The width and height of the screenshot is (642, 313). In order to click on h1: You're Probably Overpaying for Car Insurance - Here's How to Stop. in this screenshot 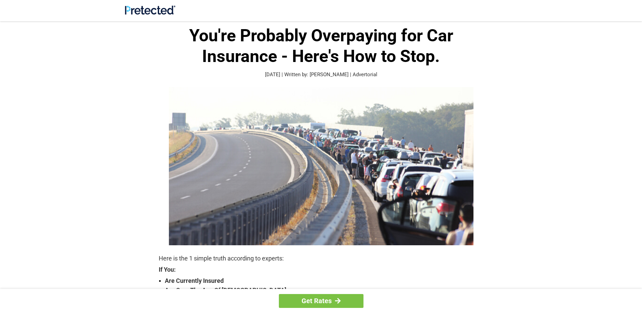, I will do `click(321, 46)`.